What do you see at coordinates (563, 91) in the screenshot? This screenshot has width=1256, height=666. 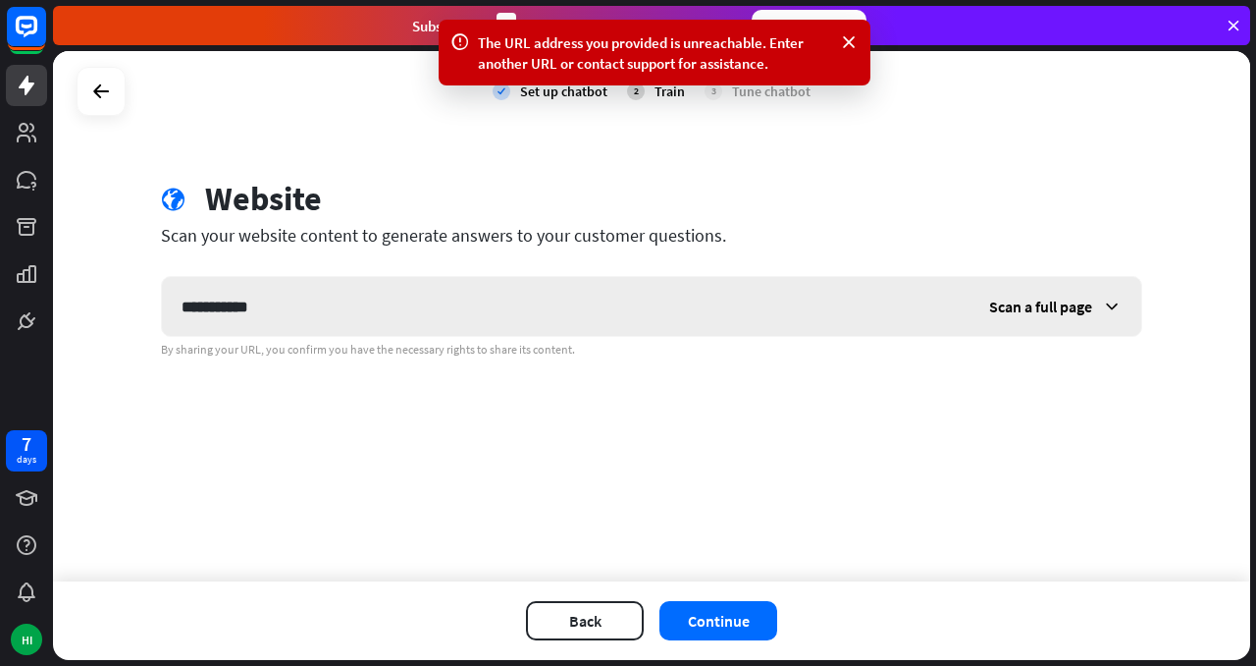 I see `div: Set up chatbot` at bounding box center [563, 91].